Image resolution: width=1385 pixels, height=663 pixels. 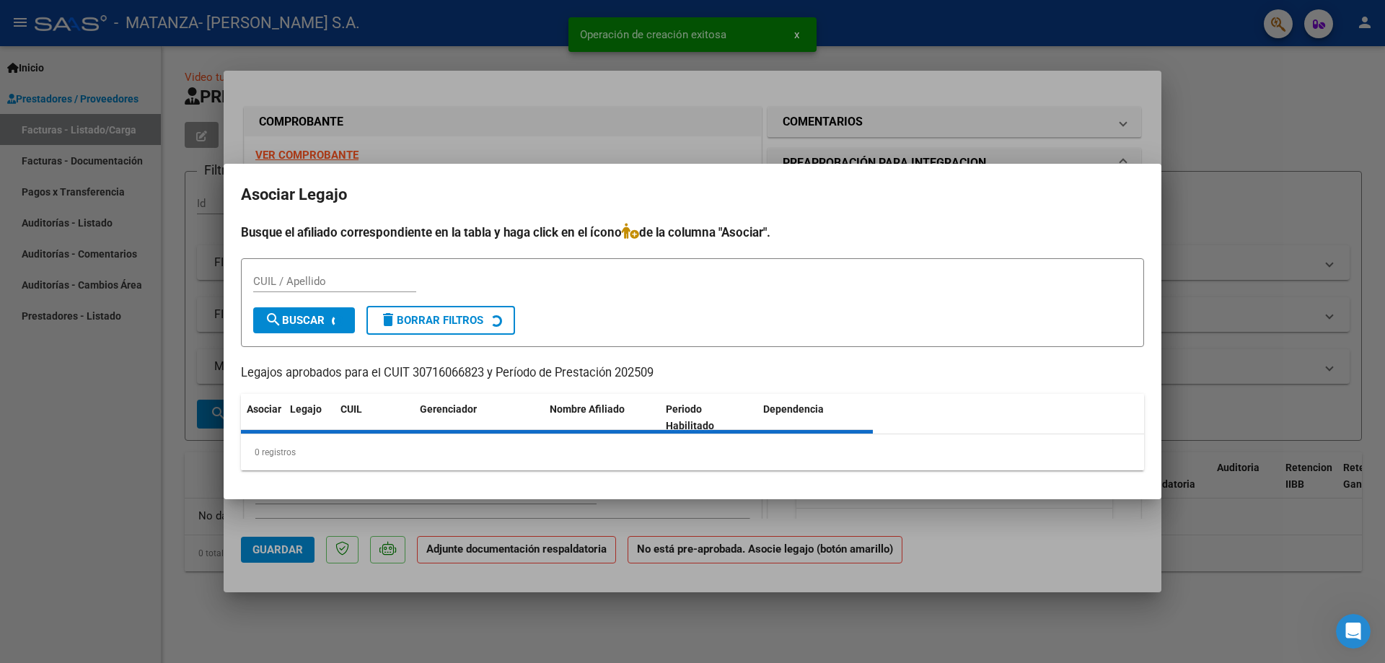 What do you see at coordinates (693, 373) in the screenshot?
I see `p: Legajos aprobados para el CUIT 30716066823 y Período de Prestación 202509` at bounding box center [693, 373].